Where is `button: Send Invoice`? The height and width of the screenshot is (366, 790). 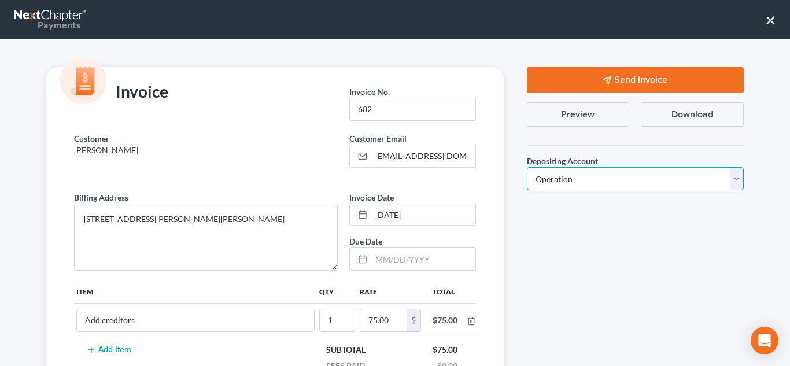 button: Send Invoice is located at coordinates (635, 80).